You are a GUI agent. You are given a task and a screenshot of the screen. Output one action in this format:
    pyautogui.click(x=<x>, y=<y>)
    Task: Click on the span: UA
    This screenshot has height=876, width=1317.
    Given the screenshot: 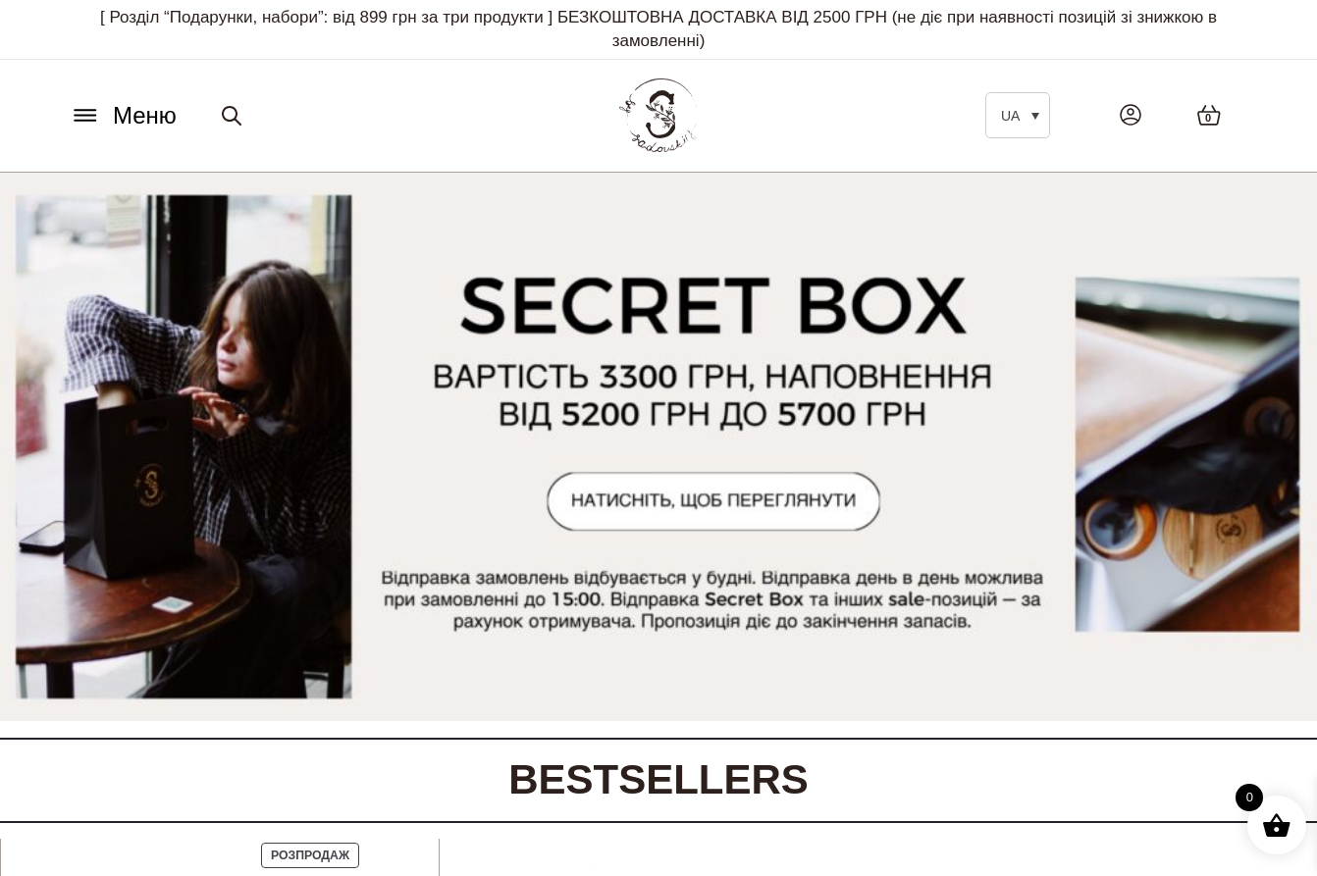 What is the action you would take?
    pyautogui.click(x=1010, y=116)
    